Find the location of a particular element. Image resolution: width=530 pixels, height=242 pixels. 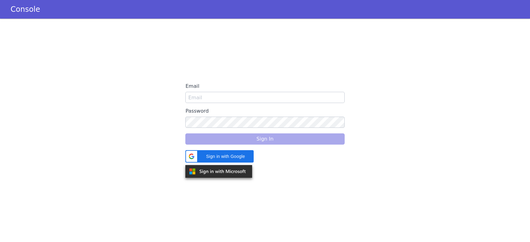

label: Password is located at coordinates (265, 111).